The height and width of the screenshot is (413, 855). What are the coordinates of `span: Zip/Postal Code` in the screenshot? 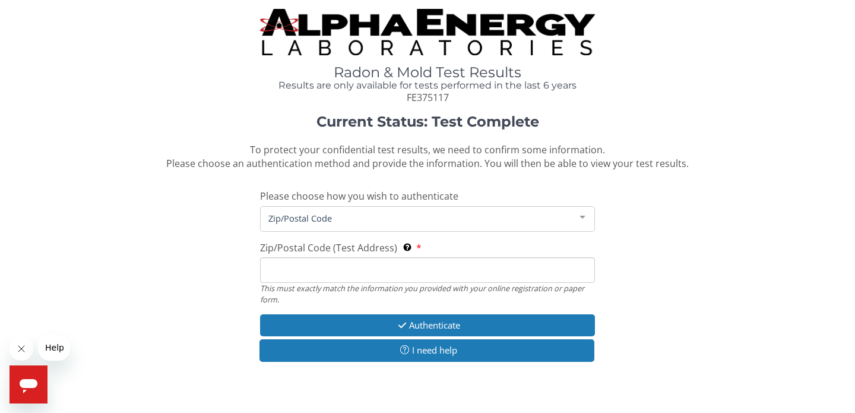 It's located at (418, 218).